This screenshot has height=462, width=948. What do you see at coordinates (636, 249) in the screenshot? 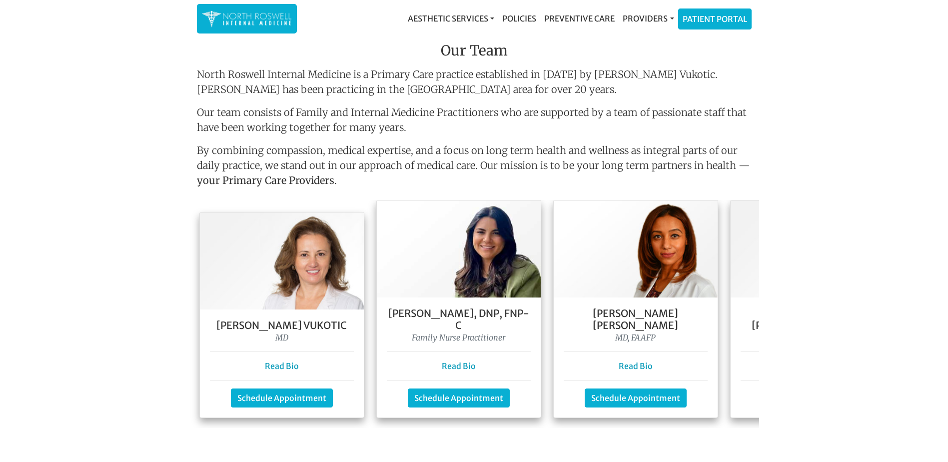
I see `img: Dr. Farah Mubarak Ali MD, FAAFP` at bounding box center [636, 249].